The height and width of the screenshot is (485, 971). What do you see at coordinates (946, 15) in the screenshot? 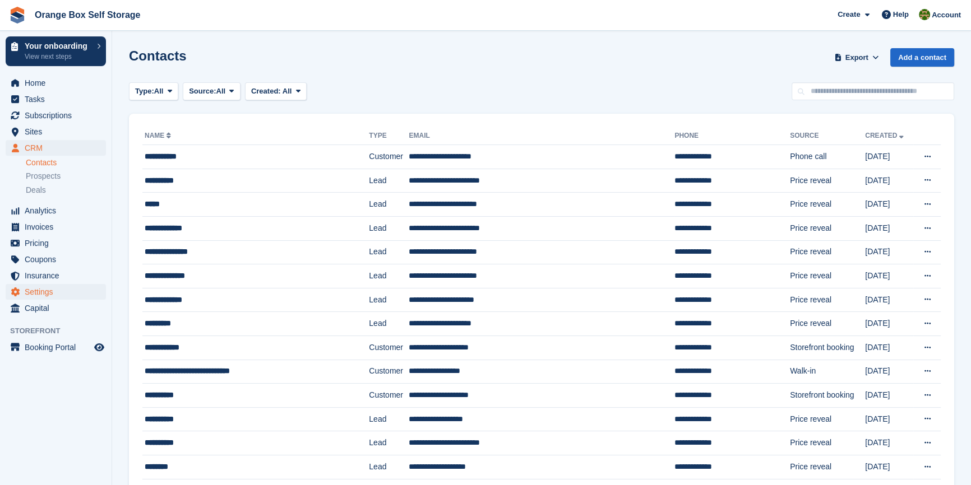
I see `span: Account` at bounding box center [946, 15].